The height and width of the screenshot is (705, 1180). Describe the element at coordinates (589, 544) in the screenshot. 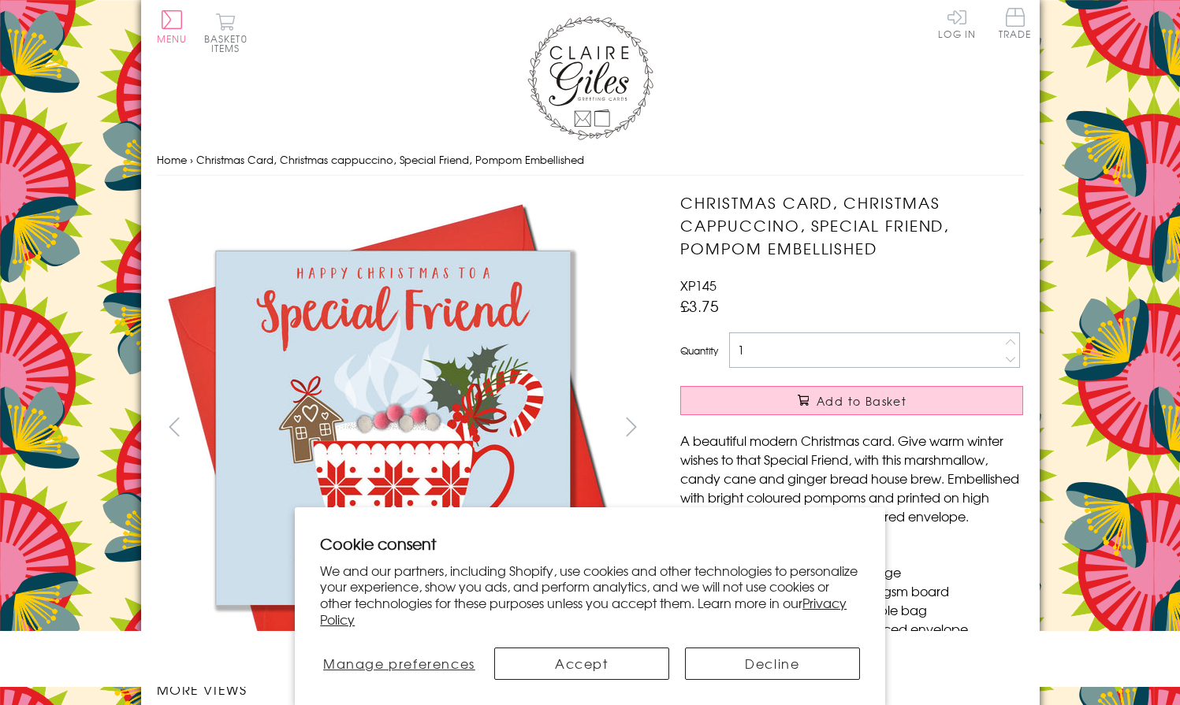

I see `h2: Cookie consent` at that location.